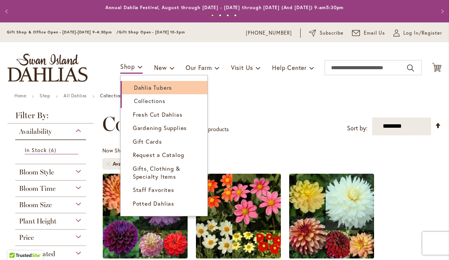 The height and width of the screenshot is (260, 449). What do you see at coordinates (374, 33) in the screenshot?
I see `span: Email Us` at bounding box center [374, 33].